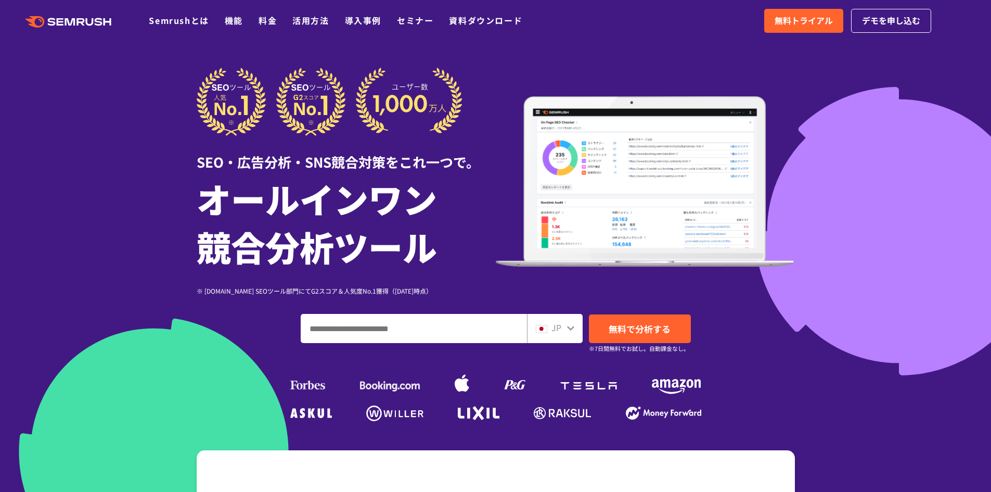 Image resolution: width=991 pixels, height=492 pixels. I want to click on h1: オールインワン 競合分析ツール, so click(346, 222).